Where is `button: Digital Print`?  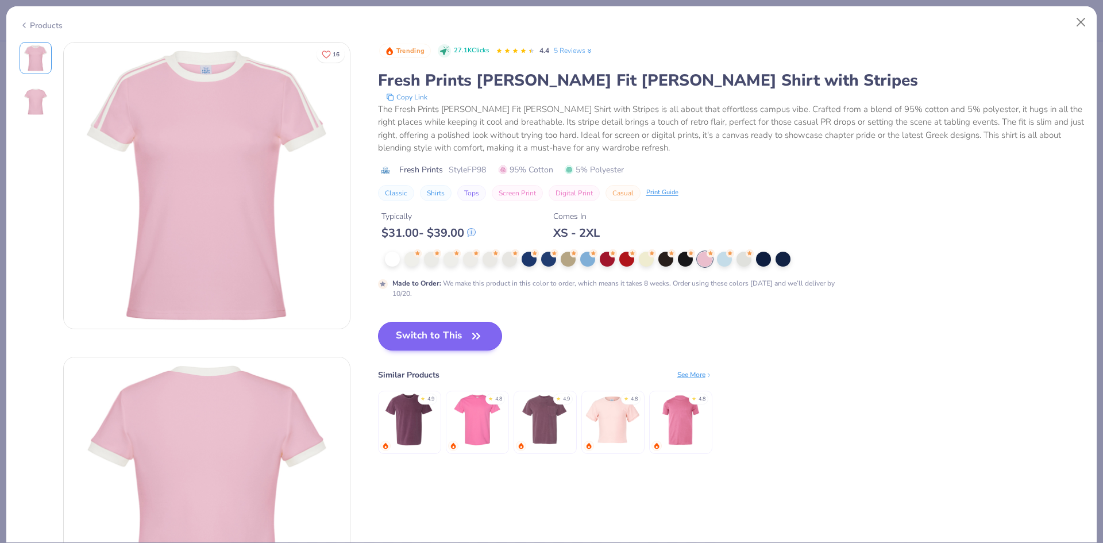 button: Digital Print is located at coordinates (574, 193).